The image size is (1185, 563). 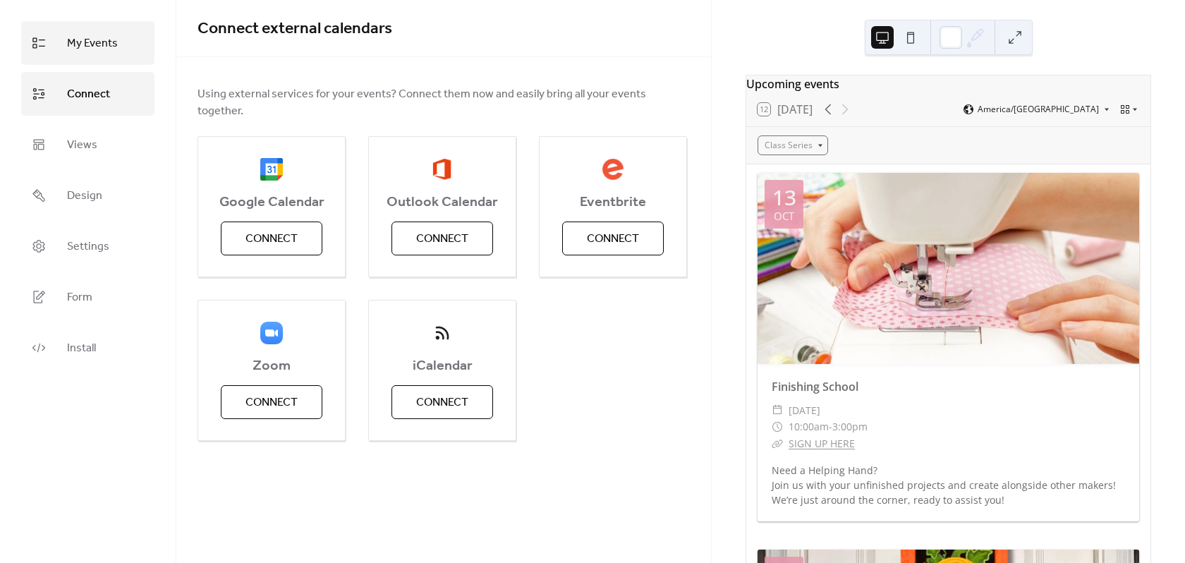 What do you see at coordinates (442, 333) in the screenshot?
I see `img: ical` at bounding box center [442, 333].